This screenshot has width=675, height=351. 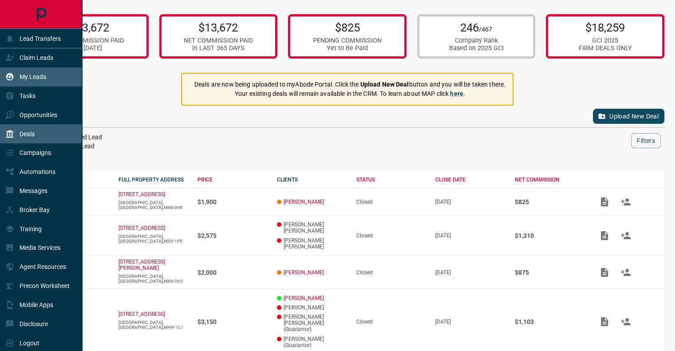 I want to click on p: Your existing deals will remain available in the CRM. To learn about MAP click ., so click(x=350, y=94).